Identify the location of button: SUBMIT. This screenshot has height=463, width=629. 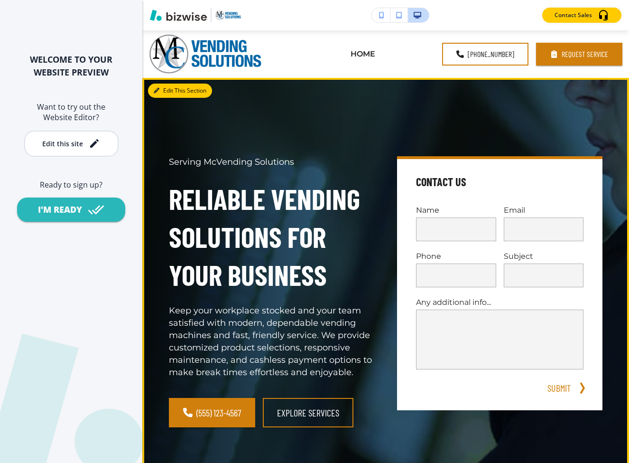
(559, 388).